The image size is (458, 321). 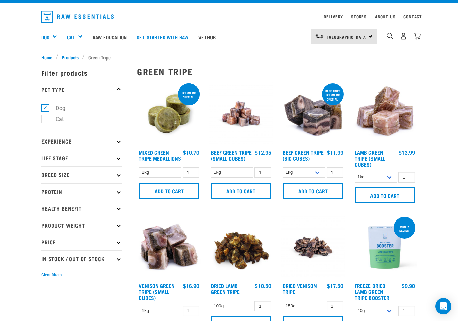 I want to click on a: Beef Green Tripe (Big Cubes), so click(x=303, y=155).